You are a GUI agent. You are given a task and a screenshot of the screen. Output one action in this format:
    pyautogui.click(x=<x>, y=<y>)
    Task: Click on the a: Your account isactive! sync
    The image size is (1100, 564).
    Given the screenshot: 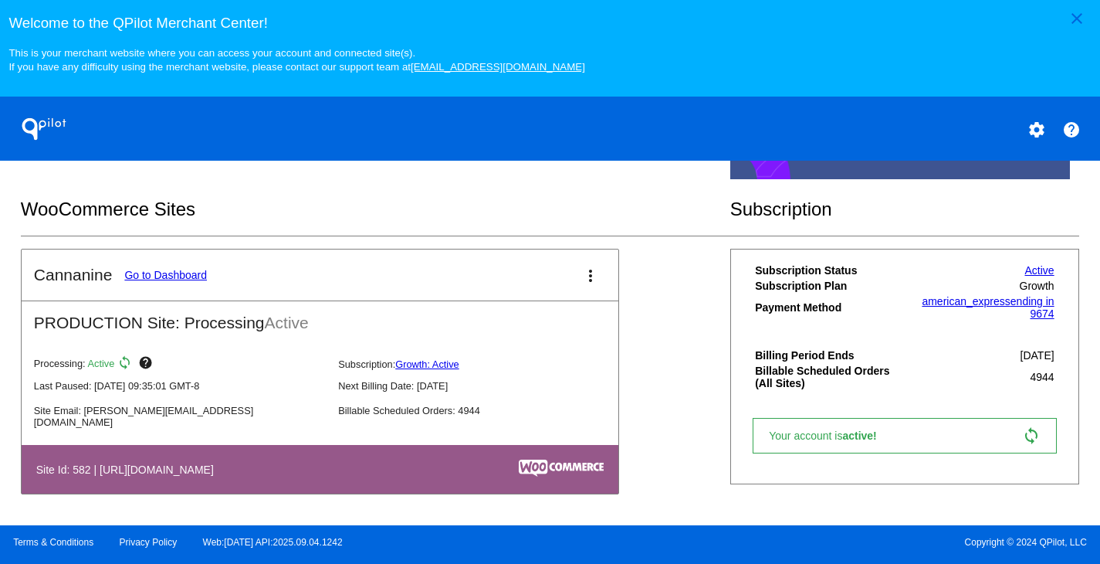 What is the action you would take?
    pyautogui.click(x=904, y=435)
    